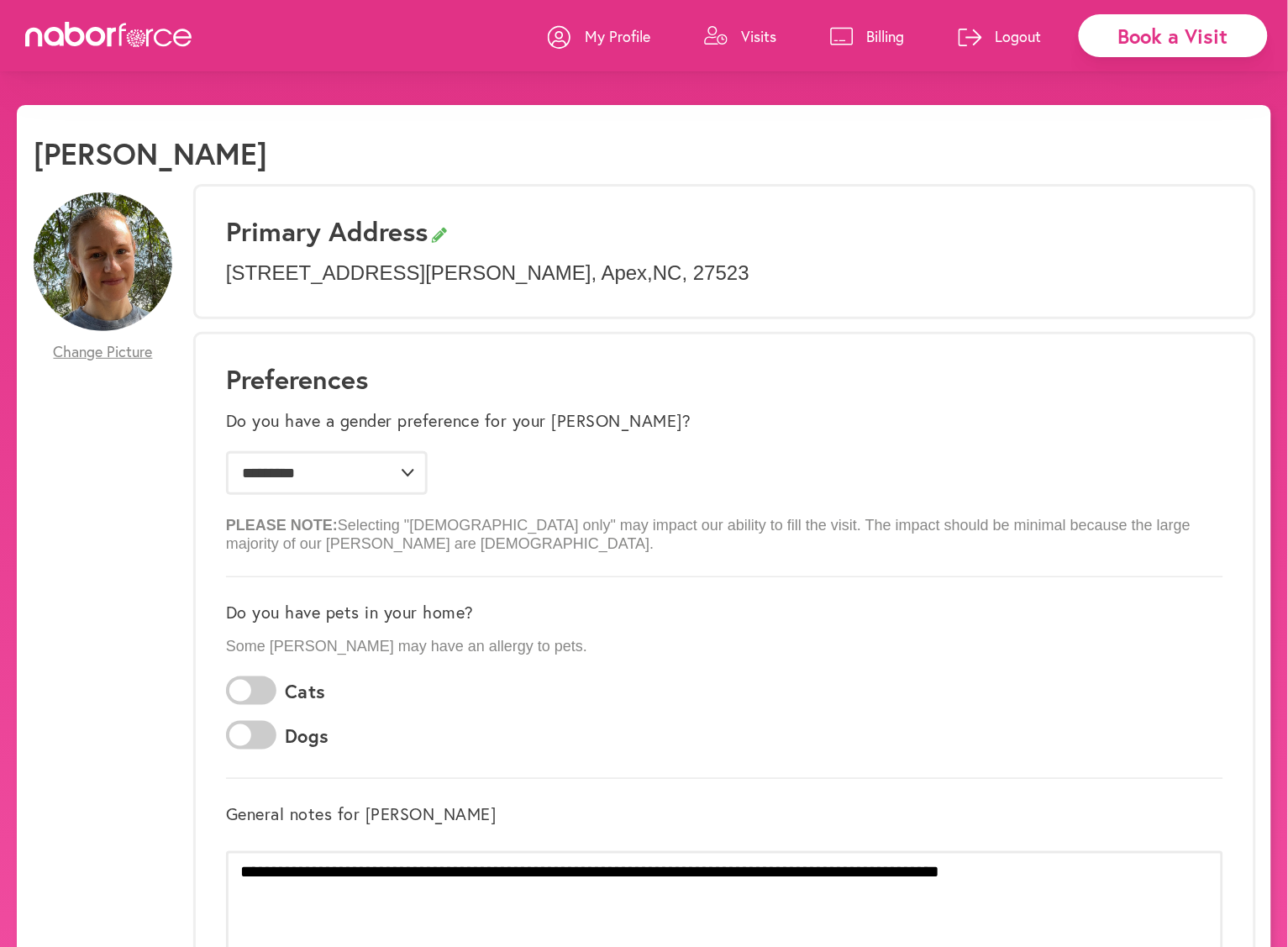 Image resolution: width=1288 pixels, height=947 pixels. Describe the element at coordinates (759, 36) in the screenshot. I see `p: Visits` at that location.